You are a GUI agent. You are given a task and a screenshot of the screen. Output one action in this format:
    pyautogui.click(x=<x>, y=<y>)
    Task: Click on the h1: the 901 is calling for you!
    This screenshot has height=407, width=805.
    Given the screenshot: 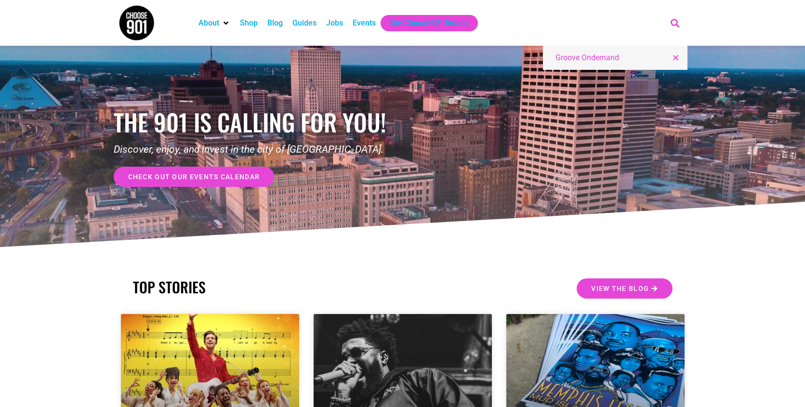 What is the action you would take?
    pyautogui.click(x=258, y=122)
    